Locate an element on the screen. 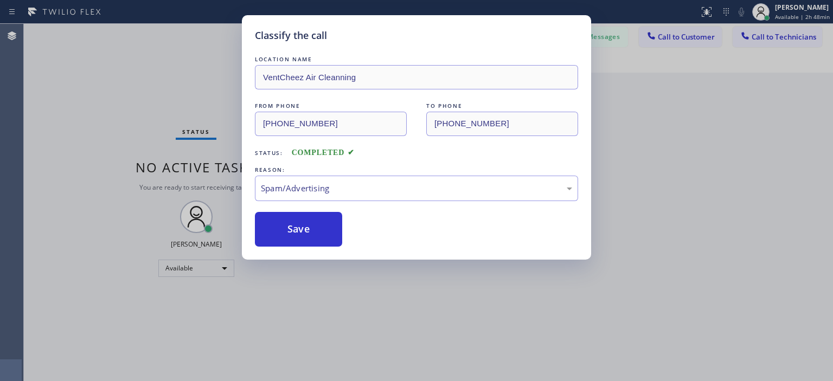  button: Save is located at coordinates (298, 230).